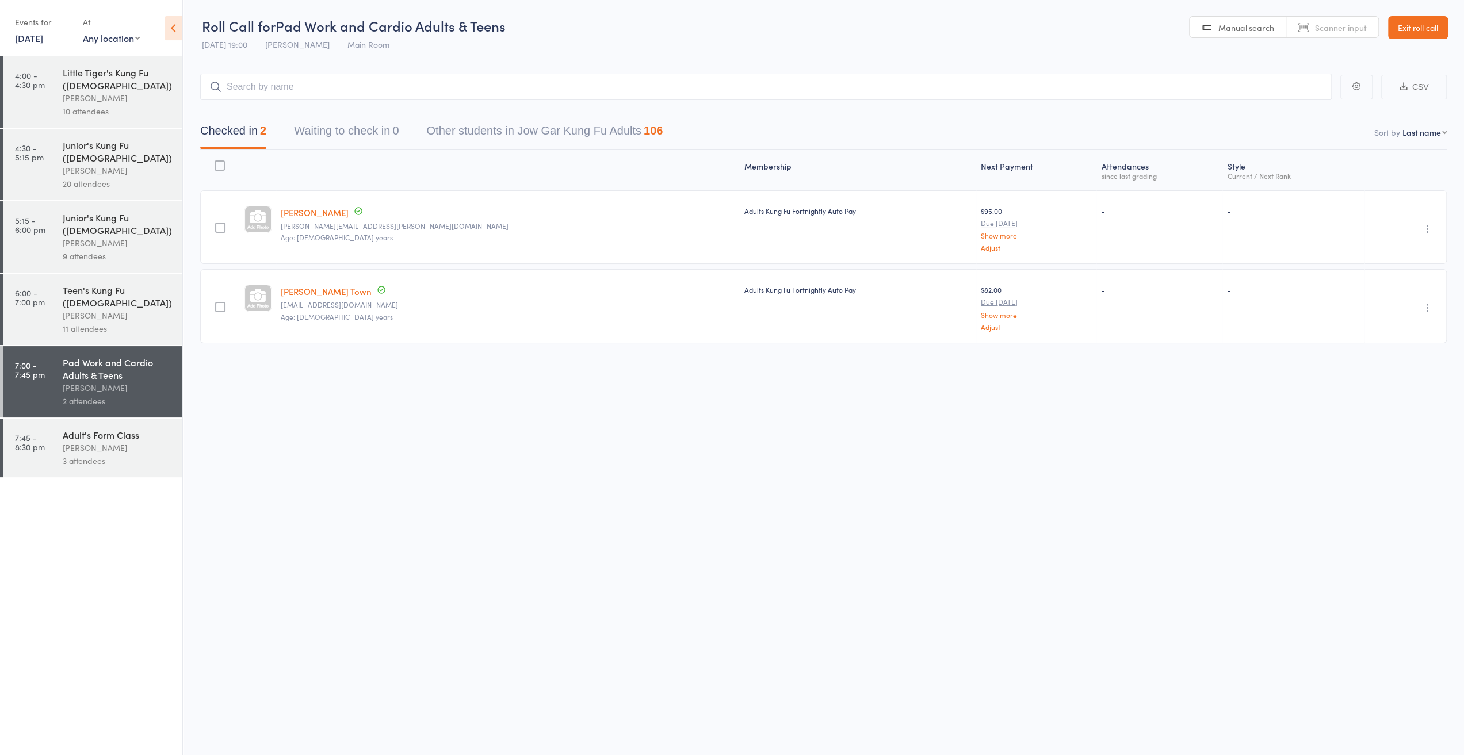 This screenshot has height=755, width=1464. I want to click on div: Membership, so click(857, 170).